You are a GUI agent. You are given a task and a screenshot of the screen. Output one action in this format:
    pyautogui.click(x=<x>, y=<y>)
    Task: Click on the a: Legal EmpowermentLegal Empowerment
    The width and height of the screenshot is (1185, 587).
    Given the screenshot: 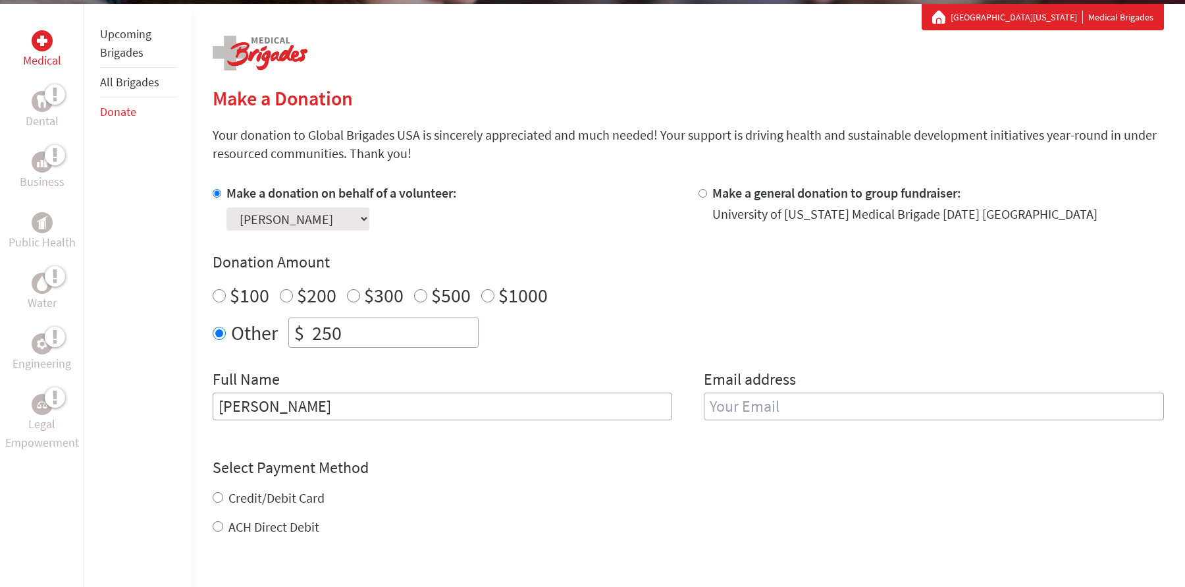 What is the action you would take?
    pyautogui.click(x=41, y=423)
    